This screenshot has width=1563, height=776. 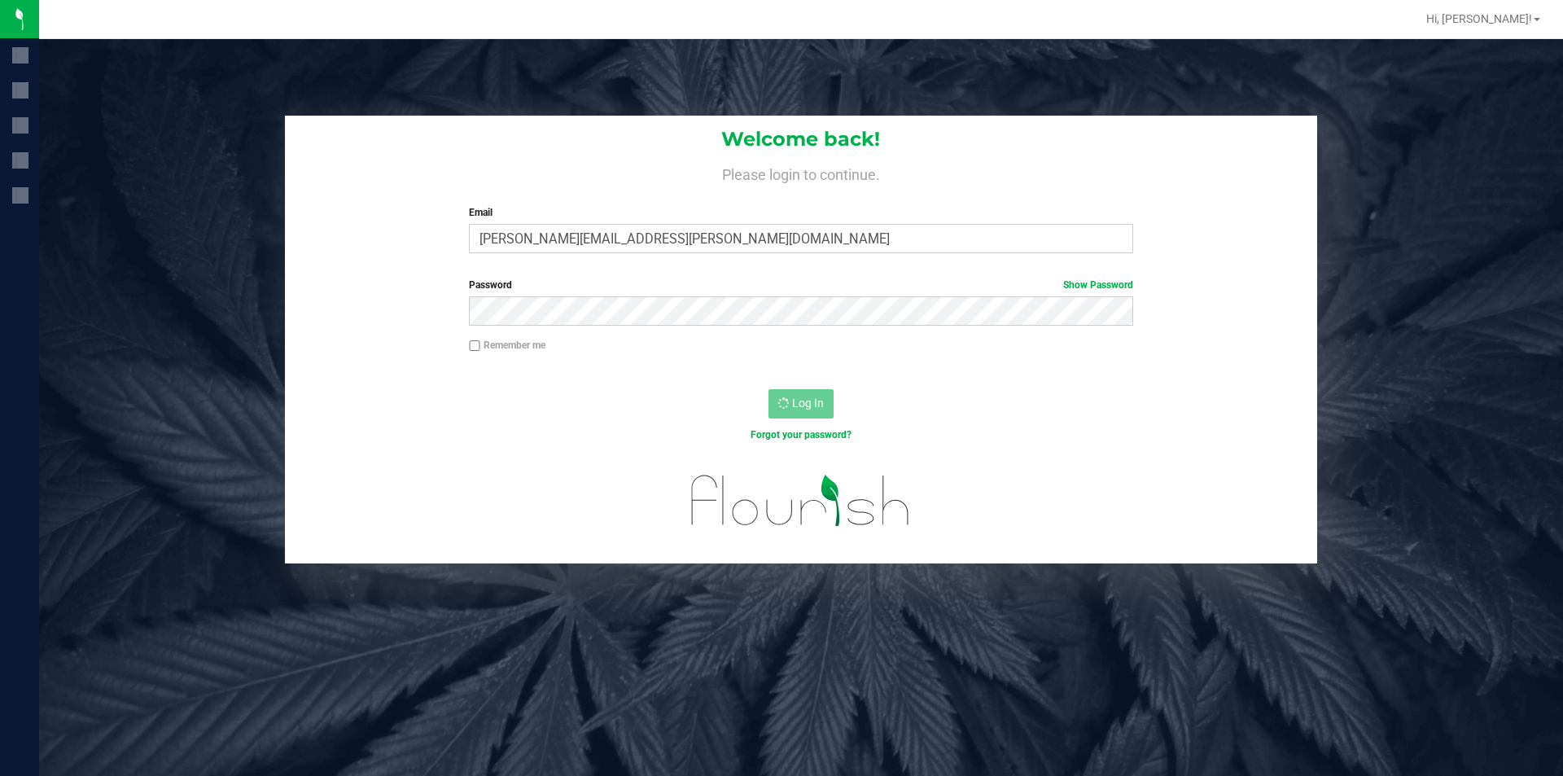 I want to click on input: Remember me, so click(x=475, y=346).